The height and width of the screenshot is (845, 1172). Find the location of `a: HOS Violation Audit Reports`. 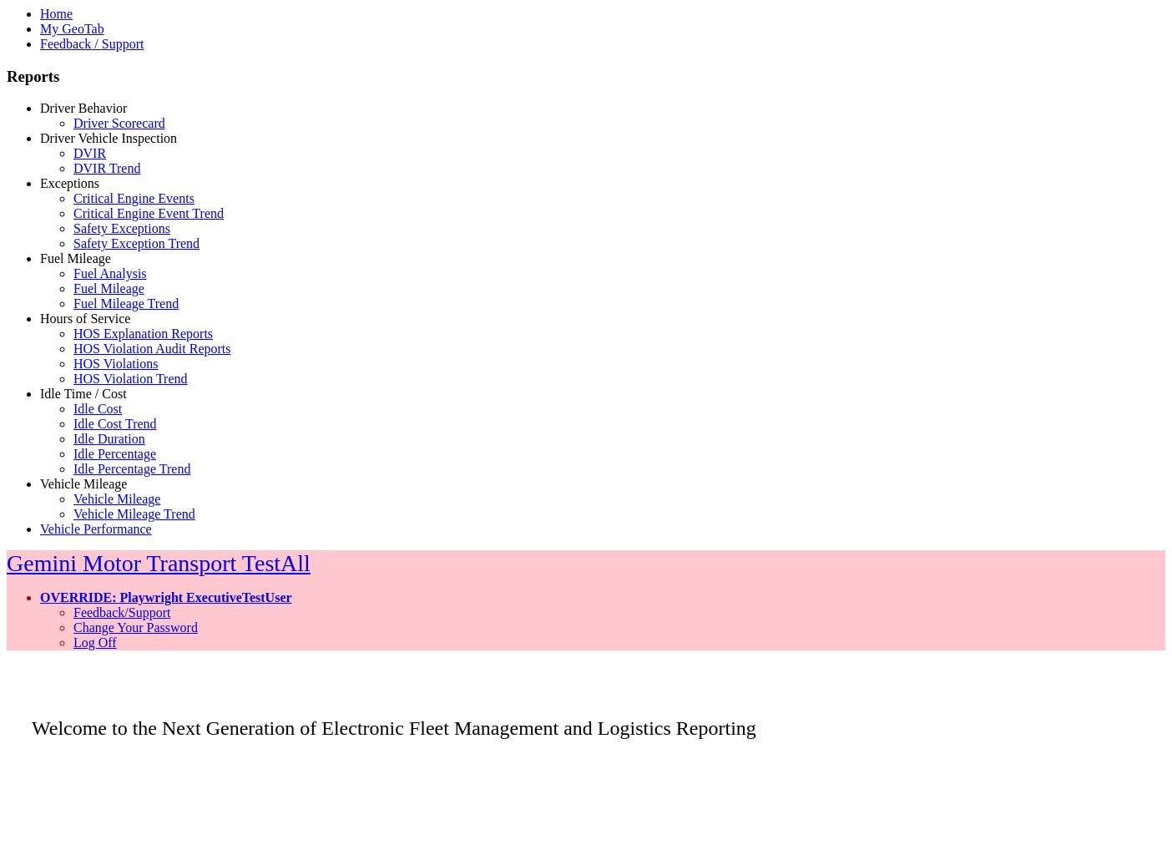

a: HOS Violation Audit Reports is located at coordinates (152, 348).